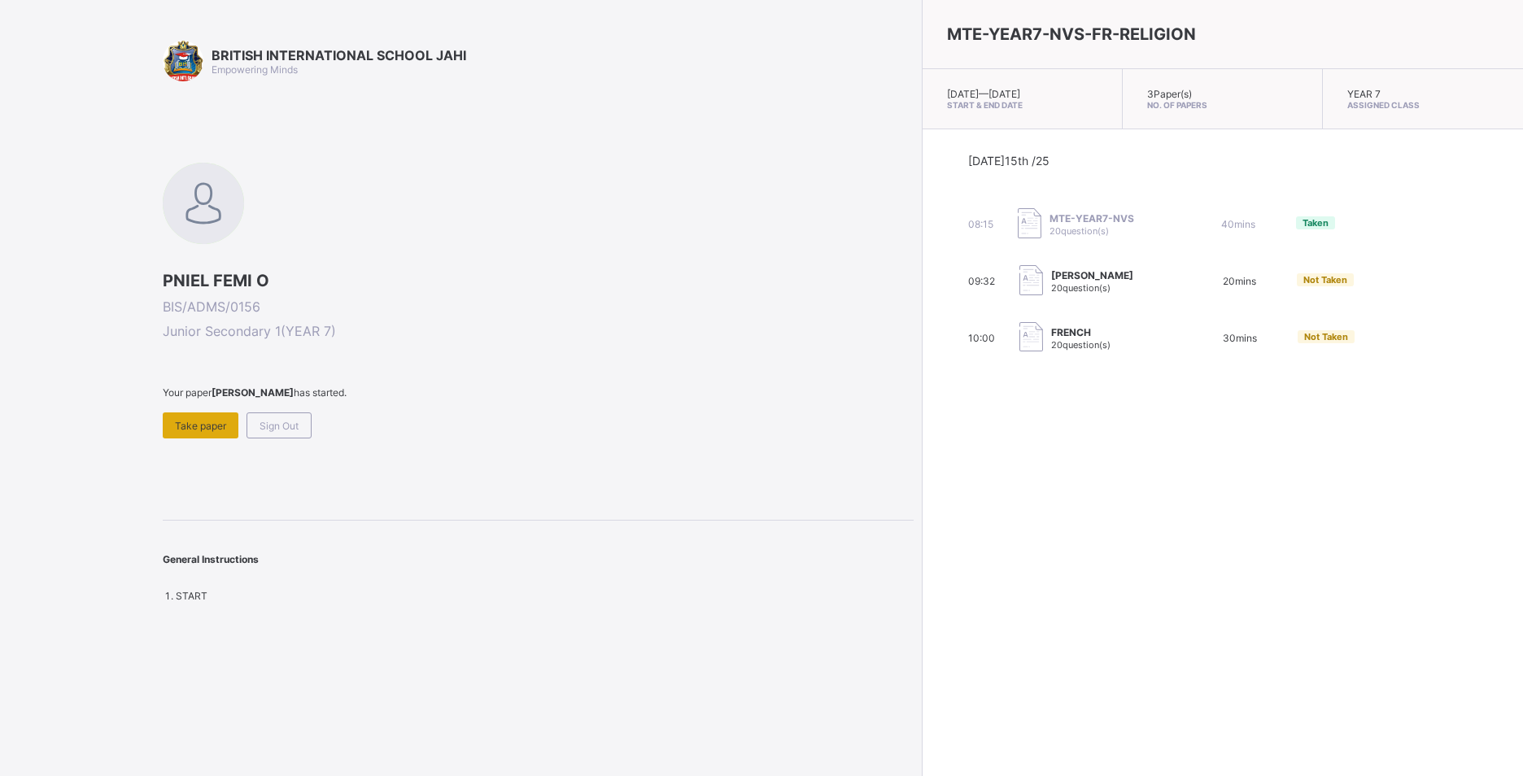 Image resolution: width=1523 pixels, height=776 pixels. Describe the element at coordinates (980, 224) in the screenshot. I see `span: 08:15` at that location.